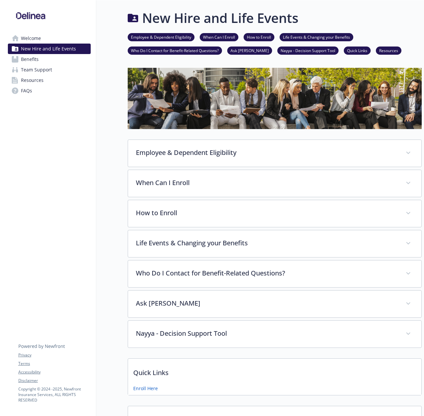 The height and width of the screenshot is (416, 424). What do you see at coordinates (49, 38) in the screenshot?
I see `a: Welcome` at bounding box center [49, 38].